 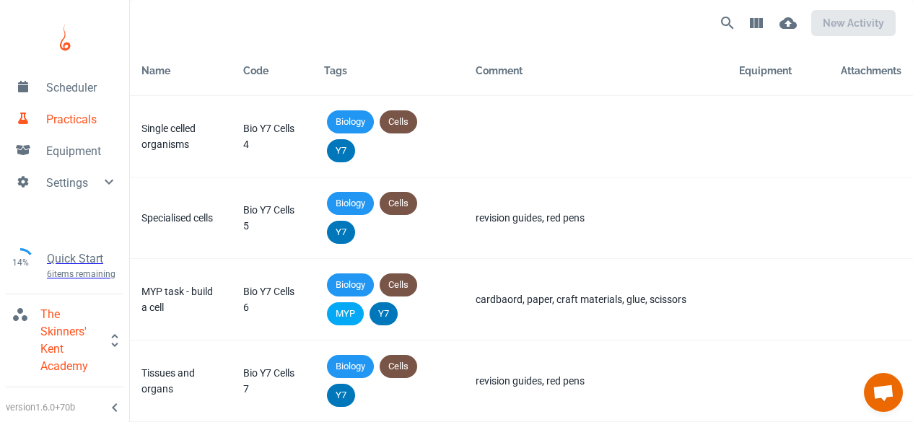 What do you see at coordinates (345, 314) in the screenshot?
I see `span: MYP` at bounding box center [345, 314].